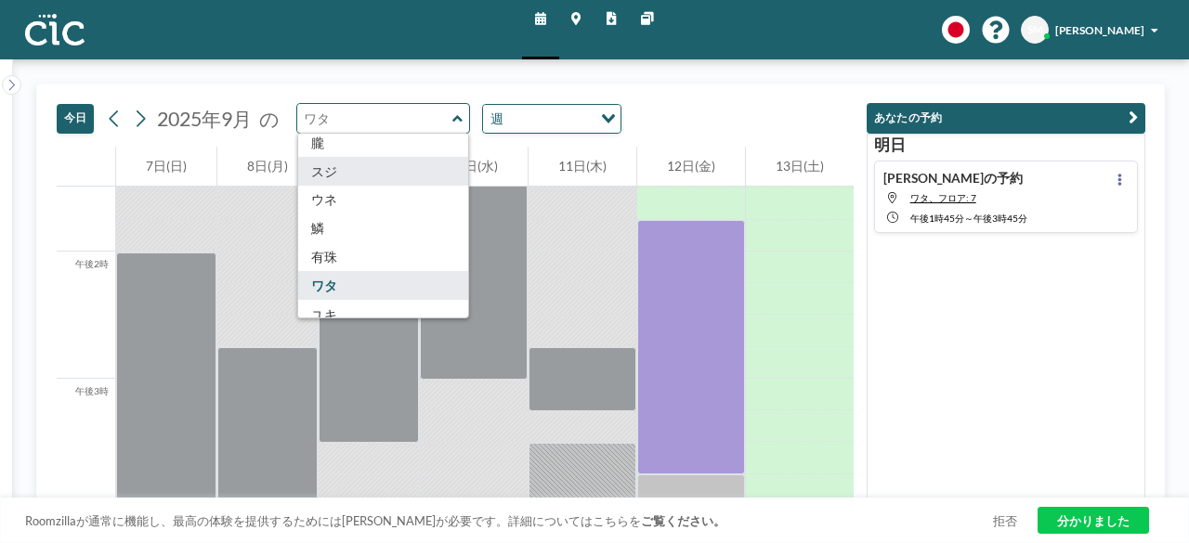 Image resolution: width=1189 pixels, height=543 pixels. What do you see at coordinates (497, 118) in the screenshot?
I see `font: 週` at bounding box center [497, 118].